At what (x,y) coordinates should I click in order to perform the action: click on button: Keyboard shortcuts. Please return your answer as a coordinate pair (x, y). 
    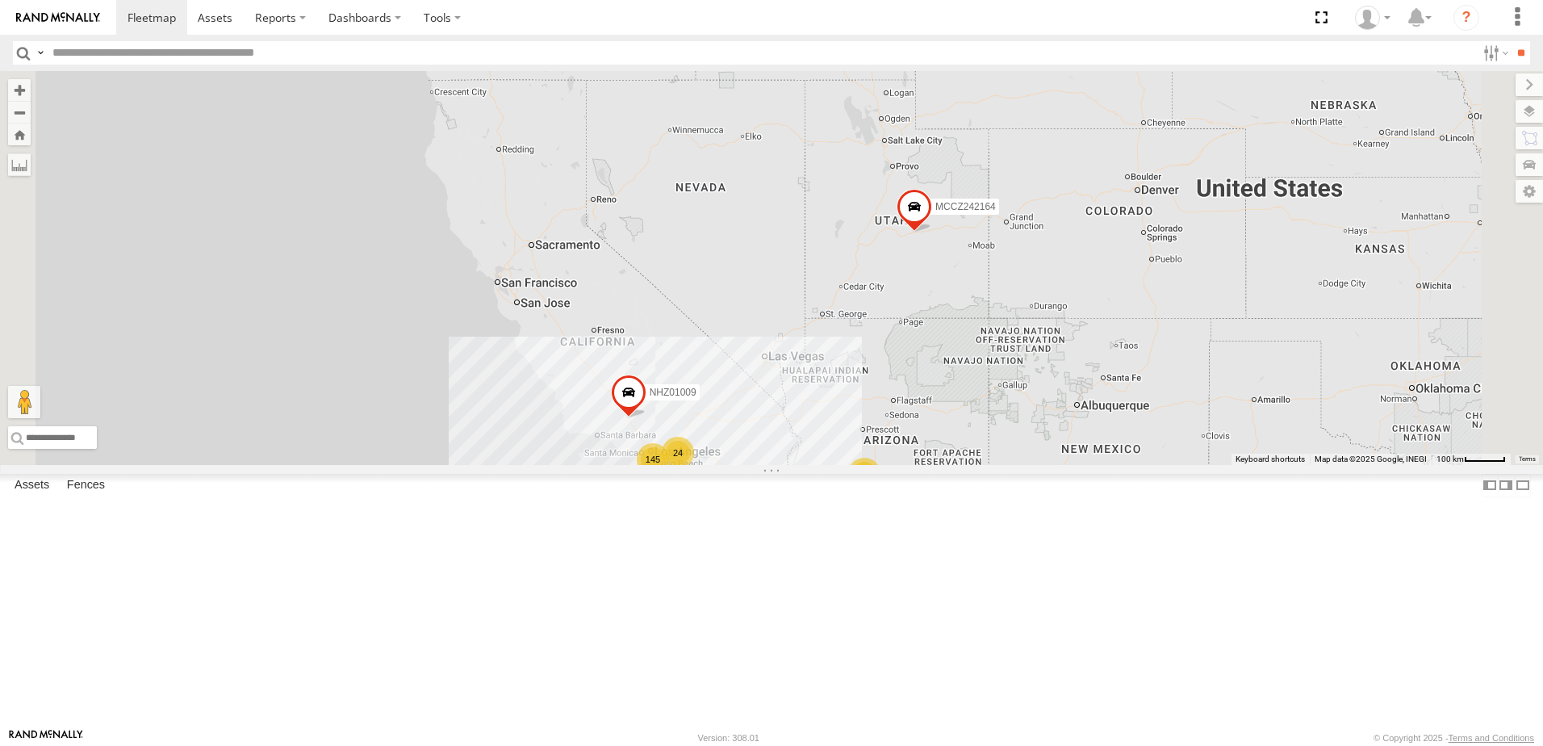
    Looking at the image, I should click on (1270, 459).